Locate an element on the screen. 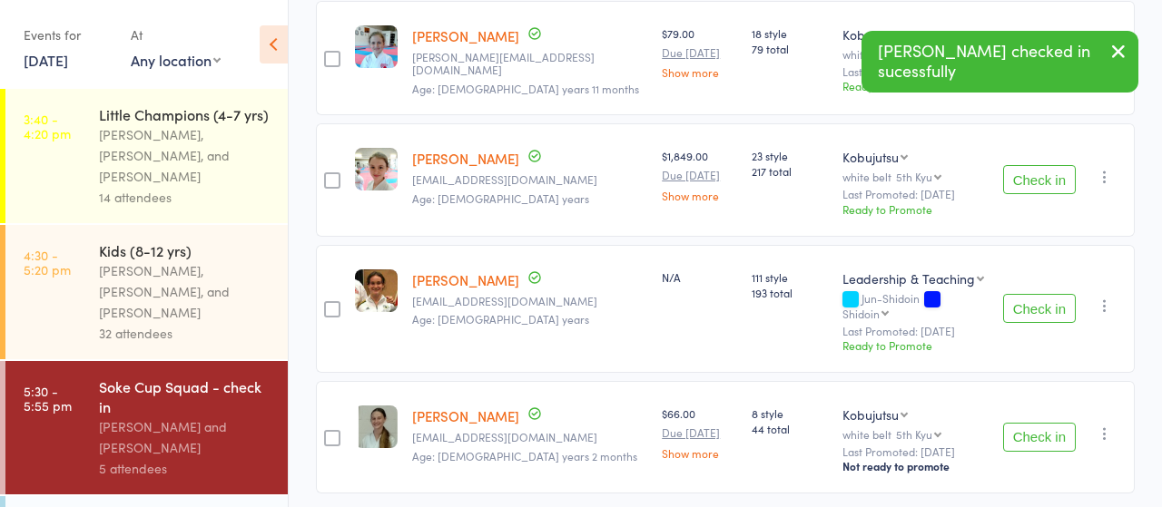 The width and height of the screenshot is (1162, 507). small: abirobb6@gmail.com is located at coordinates (529, 438).